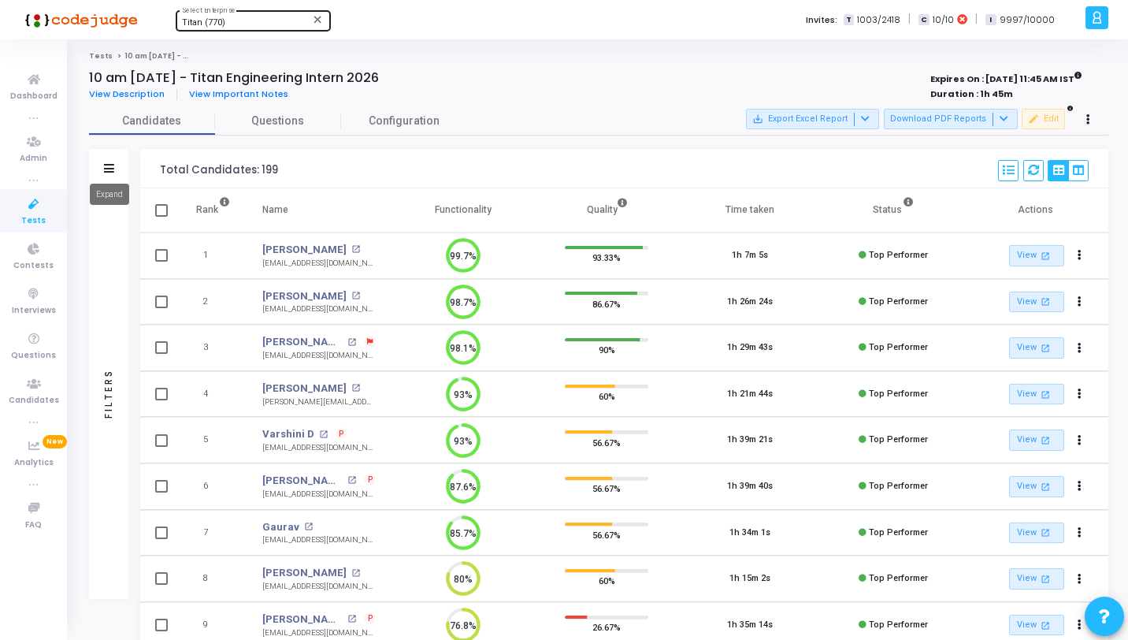  Describe the element at coordinates (971, 94) in the screenshot. I see `strong: Duration : 1h 45m` at that location.